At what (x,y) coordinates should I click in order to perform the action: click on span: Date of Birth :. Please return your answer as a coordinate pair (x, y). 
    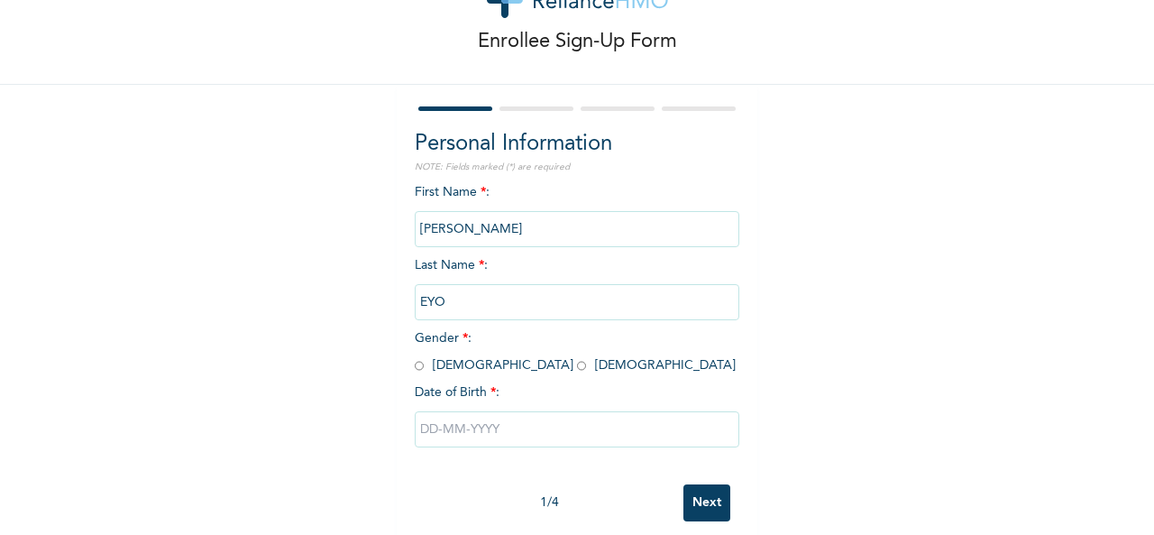
    Looking at the image, I should click on (457, 392).